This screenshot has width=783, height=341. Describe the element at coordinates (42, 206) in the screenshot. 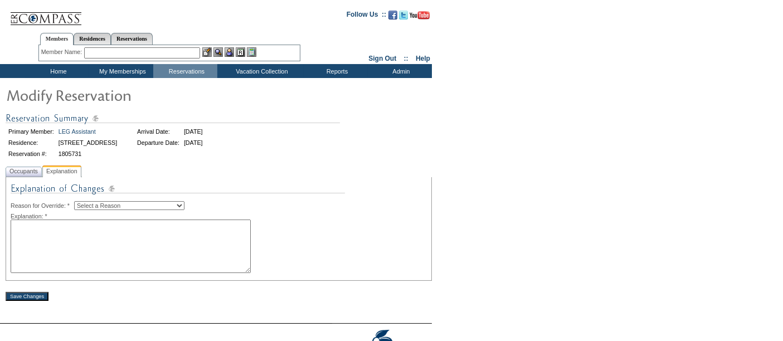

I see `span: Reason for Override: *` at that location.